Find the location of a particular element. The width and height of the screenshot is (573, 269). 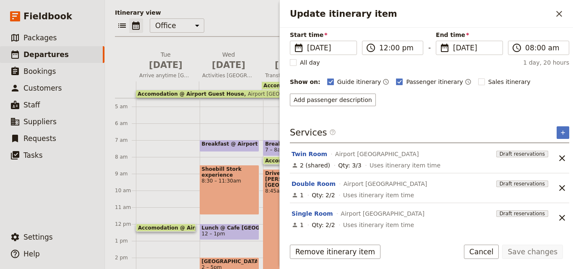

span: 1 day, 20 hours is located at coordinates (546, 63).